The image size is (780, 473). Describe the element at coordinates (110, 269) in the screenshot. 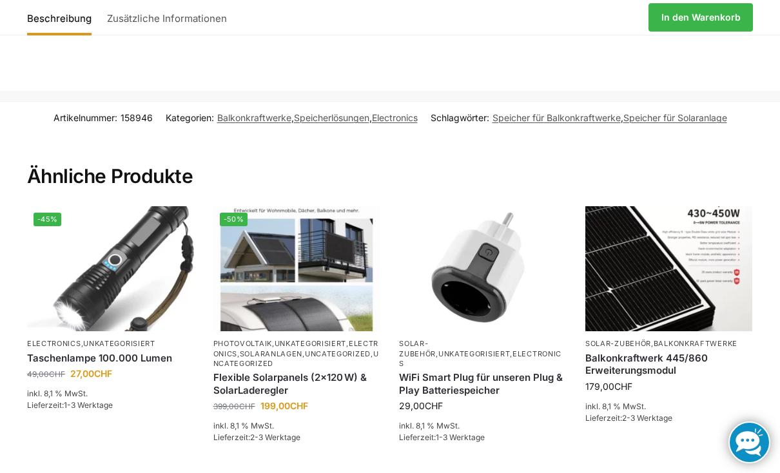

I see `a: -45%Extrem Starke Taschenlampe` at that location.